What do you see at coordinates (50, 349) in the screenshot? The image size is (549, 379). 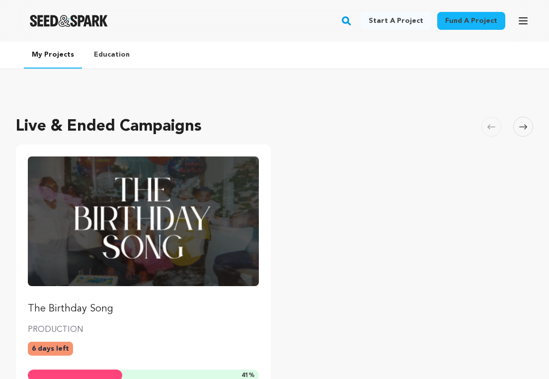 I see `p: 6 days left` at bounding box center [50, 349].